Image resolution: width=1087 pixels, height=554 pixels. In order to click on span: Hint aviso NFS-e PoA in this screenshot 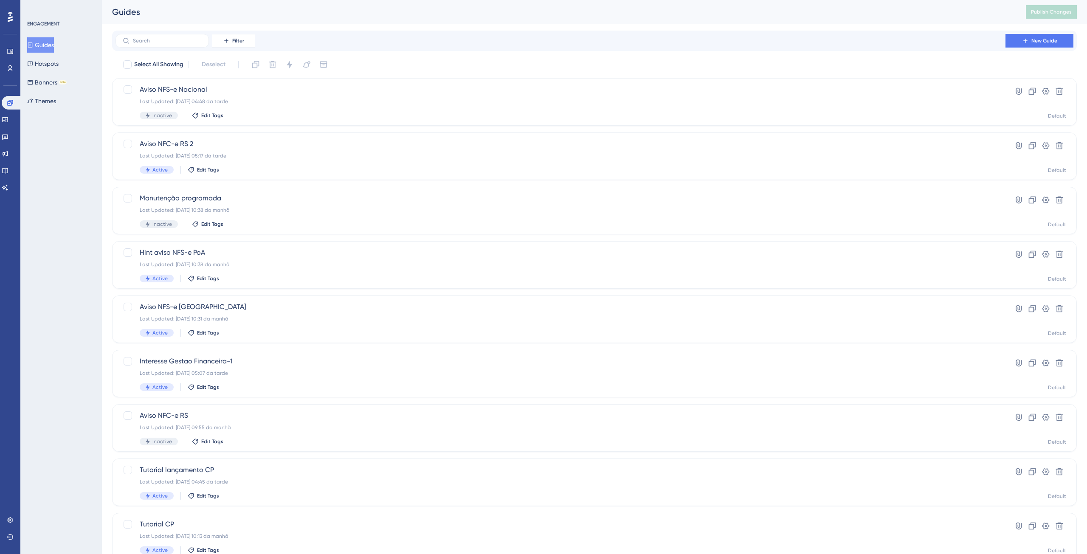, I will do `click(560, 253)`.